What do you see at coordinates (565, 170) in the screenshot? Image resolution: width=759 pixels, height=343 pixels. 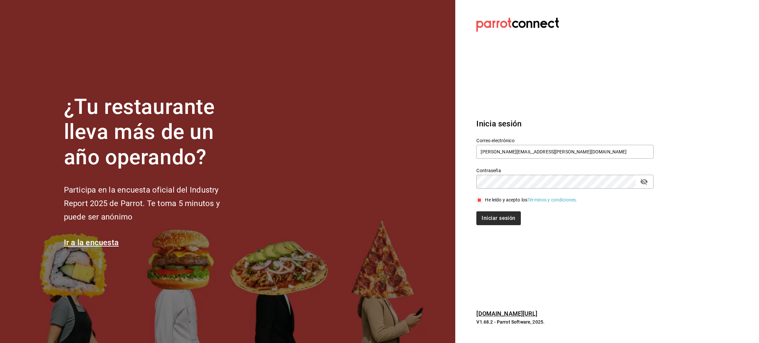 I see `label: Contraseña` at bounding box center [565, 170].